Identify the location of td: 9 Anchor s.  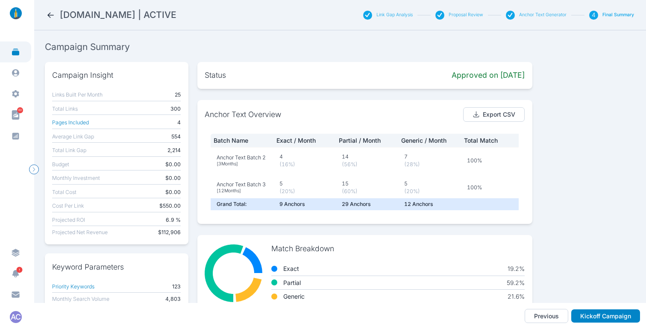
(305, 205).